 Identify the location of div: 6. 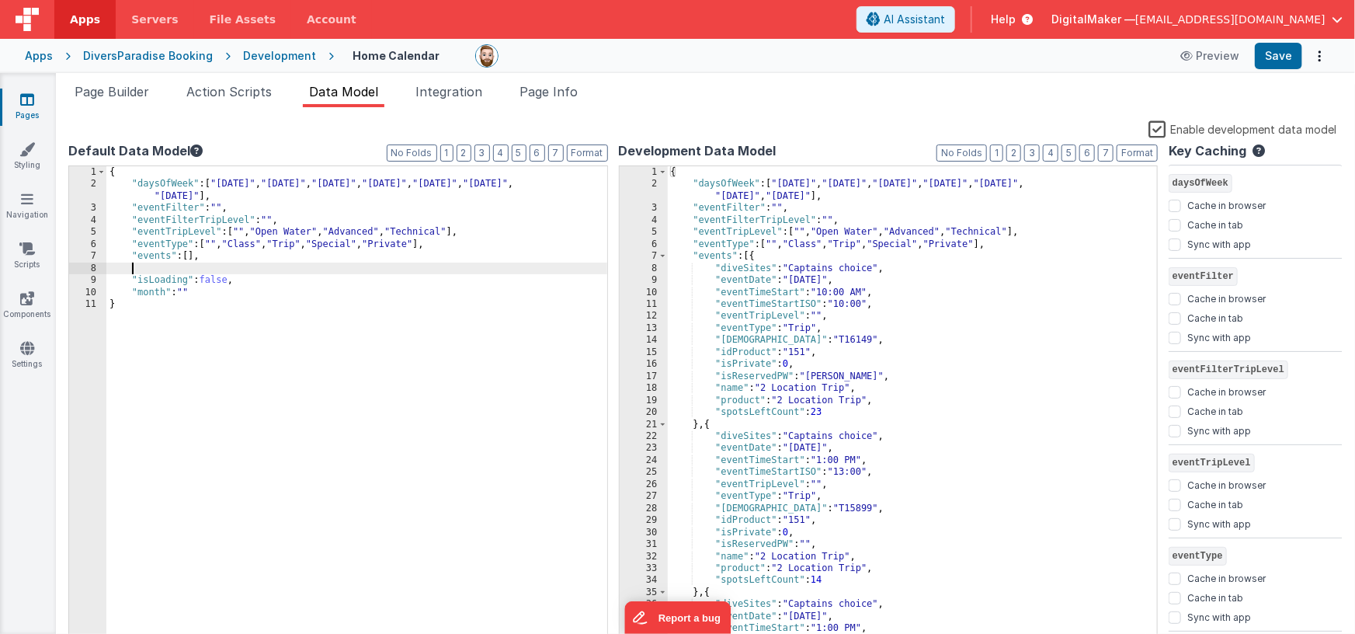
(88, 244).